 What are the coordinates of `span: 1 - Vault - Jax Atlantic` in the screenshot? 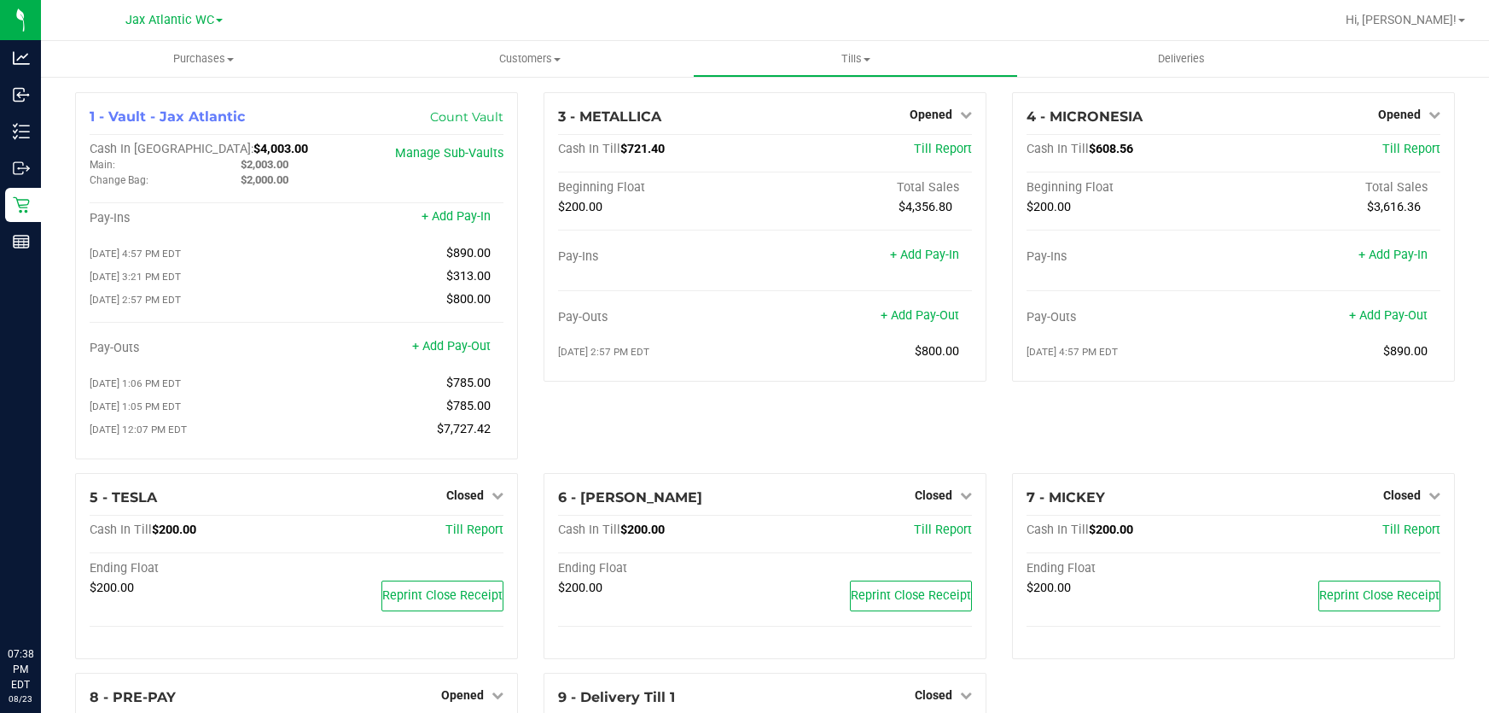 It's located at (167, 116).